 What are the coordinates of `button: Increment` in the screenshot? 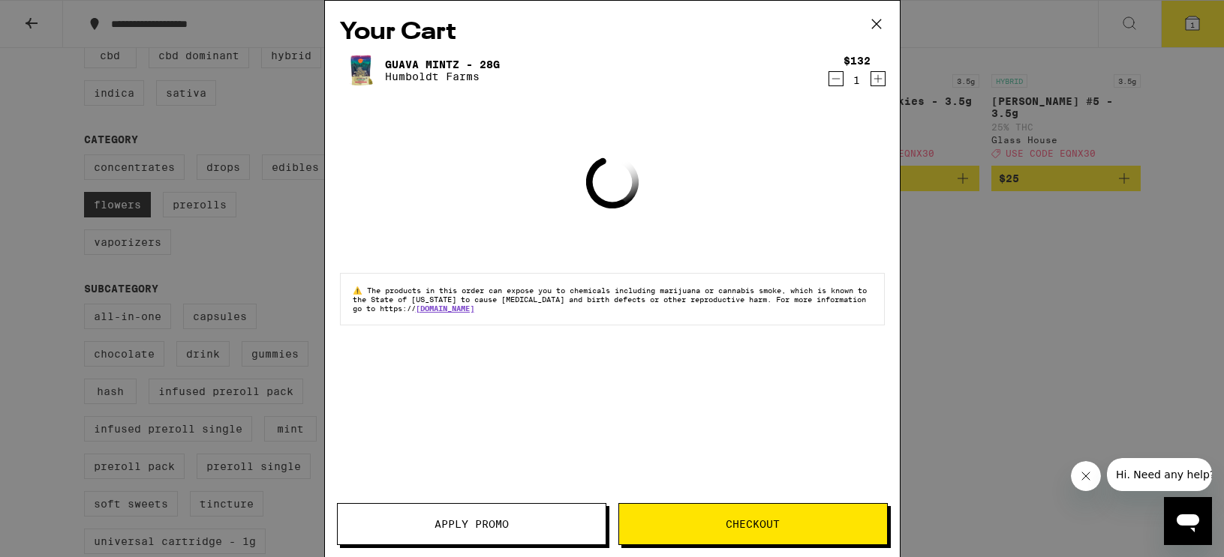 It's located at (878, 79).